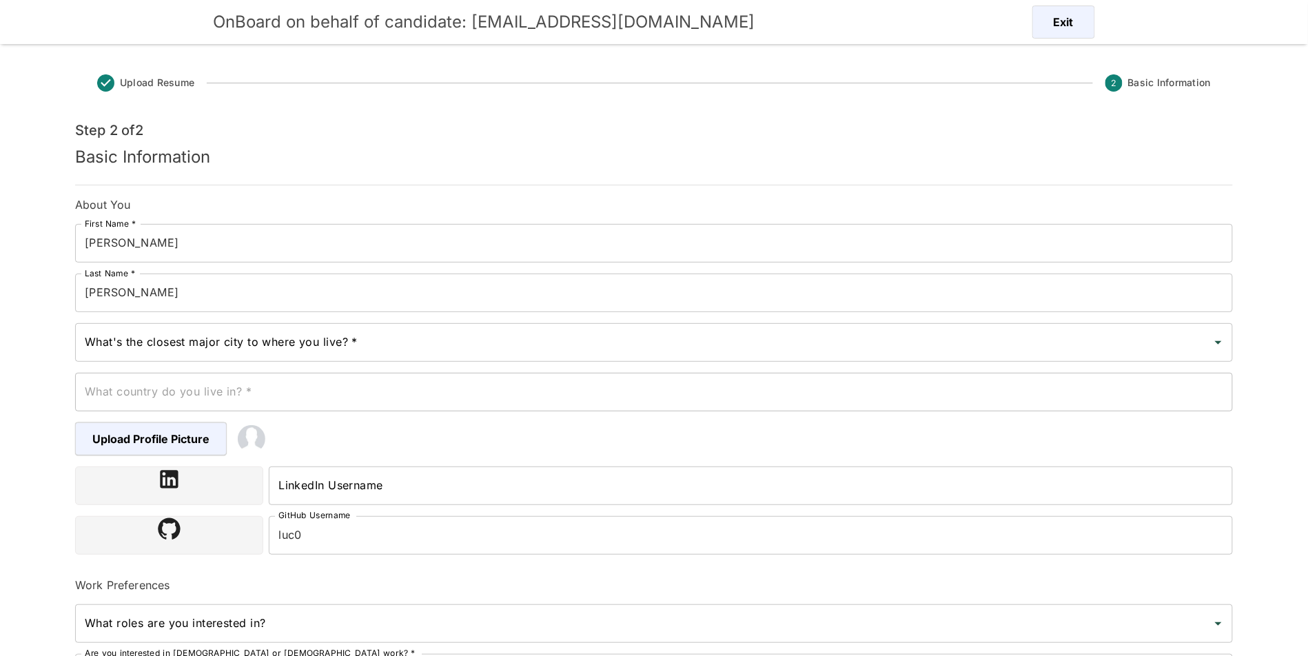 The height and width of the screenshot is (656, 1308). Describe the element at coordinates (1114, 83) in the screenshot. I see `text: 2` at that location.